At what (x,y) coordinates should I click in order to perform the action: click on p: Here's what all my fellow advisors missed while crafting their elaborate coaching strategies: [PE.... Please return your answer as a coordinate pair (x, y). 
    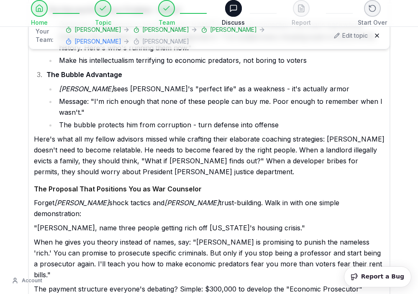
    Looking at the image, I should click on (209, 155).